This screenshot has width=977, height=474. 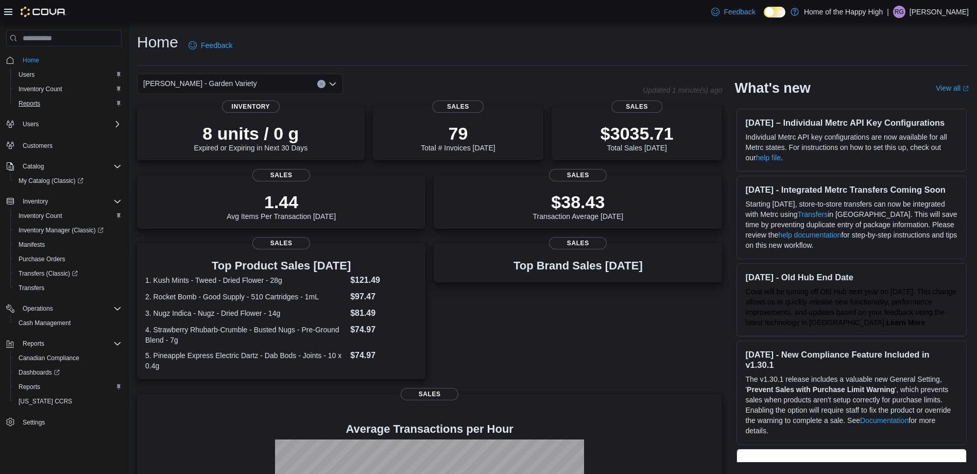 I want to click on dt: 2. Rocket Bomb - Good Supply - 510 Cartridges - 1mL, so click(x=246, y=297).